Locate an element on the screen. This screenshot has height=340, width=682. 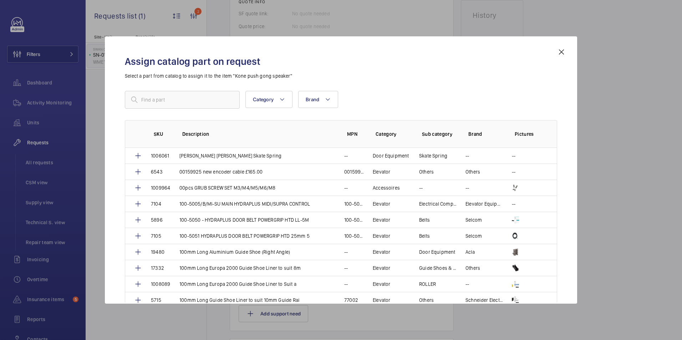
input: Find a part is located at coordinates (182, 100).